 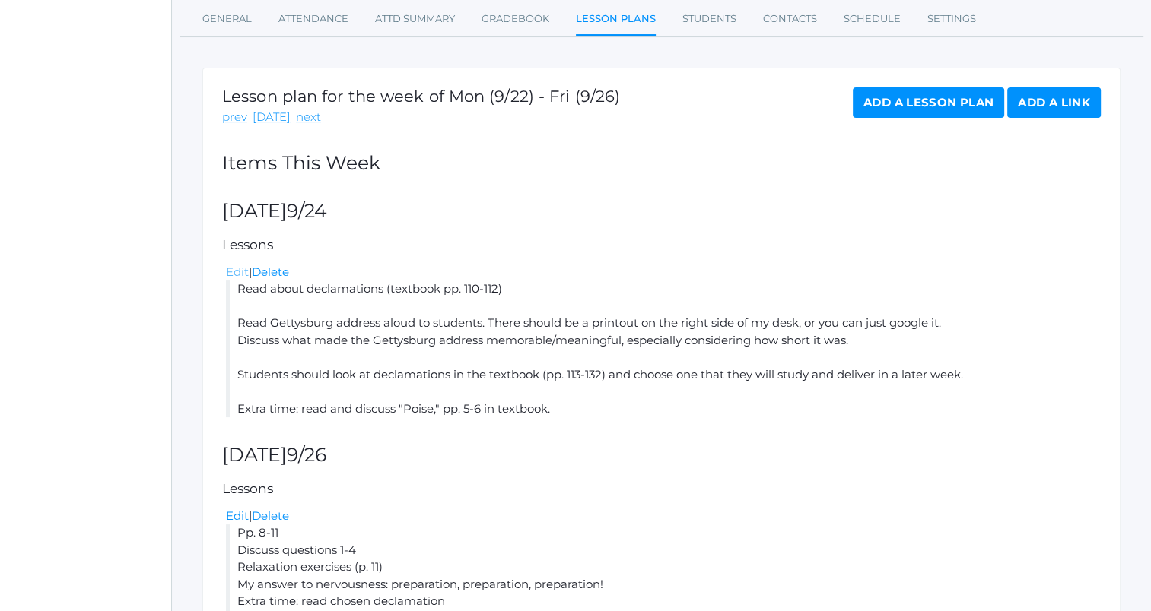 What do you see at coordinates (313, 19) in the screenshot?
I see `a: Attendance` at bounding box center [313, 19].